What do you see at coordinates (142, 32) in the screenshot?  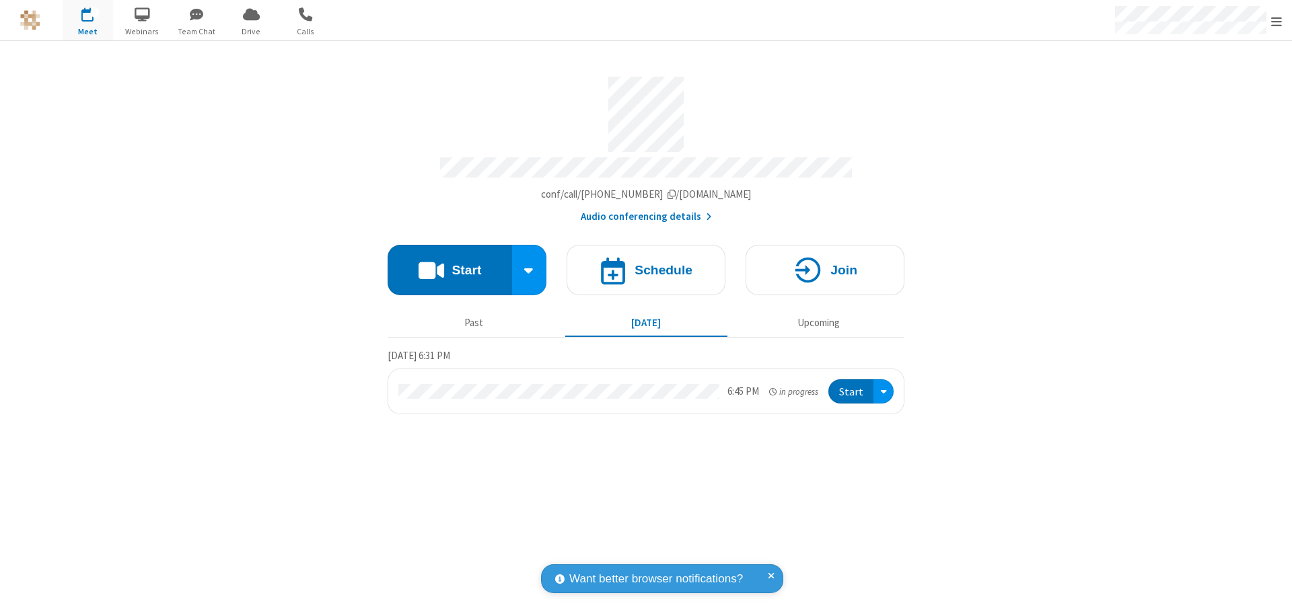 I see `span: Webinars` at bounding box center [142, 32].